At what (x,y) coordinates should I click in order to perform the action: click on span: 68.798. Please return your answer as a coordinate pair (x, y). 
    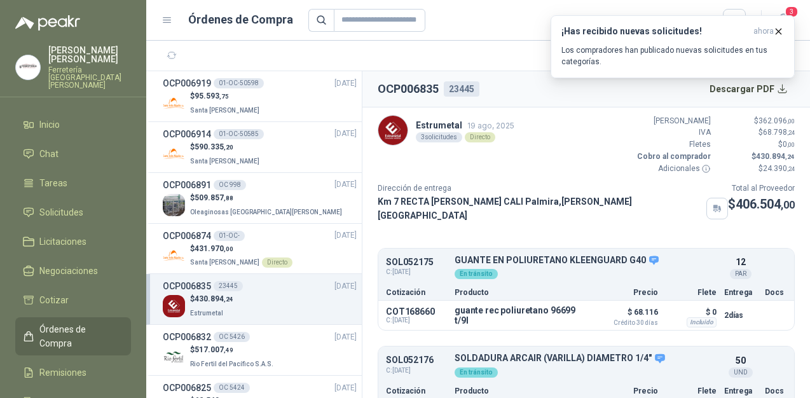
    Looking at the image, I should click on (778, 132).